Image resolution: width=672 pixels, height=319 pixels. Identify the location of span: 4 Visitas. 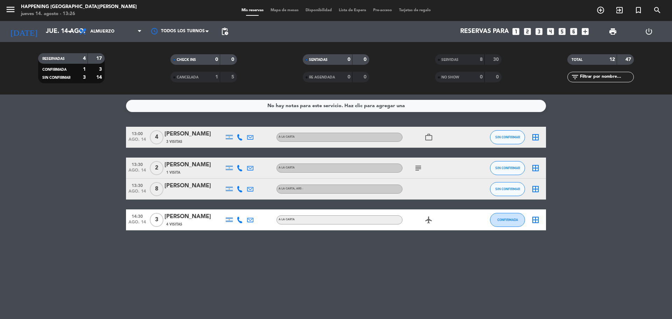
(174, 224).